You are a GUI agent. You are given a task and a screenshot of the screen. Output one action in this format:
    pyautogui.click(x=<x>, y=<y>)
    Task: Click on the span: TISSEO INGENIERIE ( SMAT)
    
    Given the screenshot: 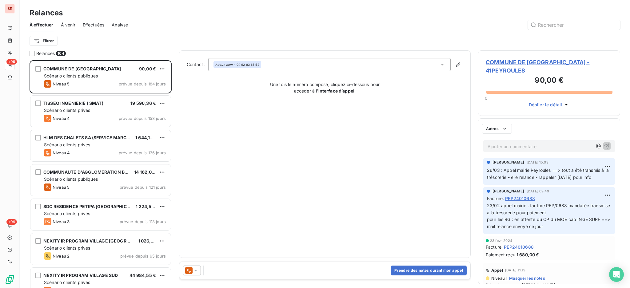 What is the action you would take?
    pyautogui.click(x=73, y=103)
    